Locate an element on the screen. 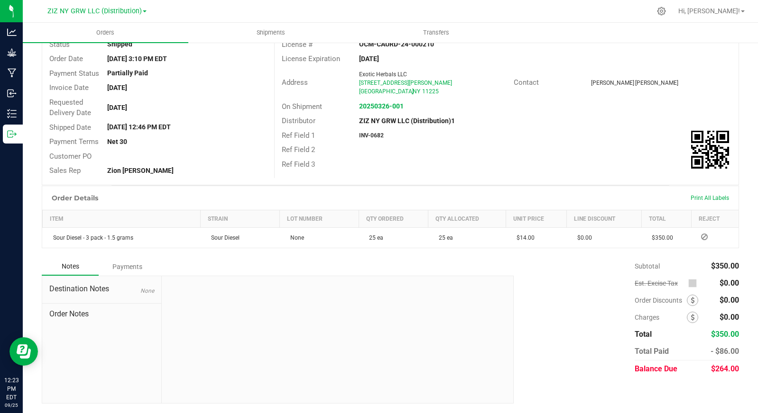 This screenshot has height=413, width=758. span: Ref Field 1 is located at coordinates (298, 136).